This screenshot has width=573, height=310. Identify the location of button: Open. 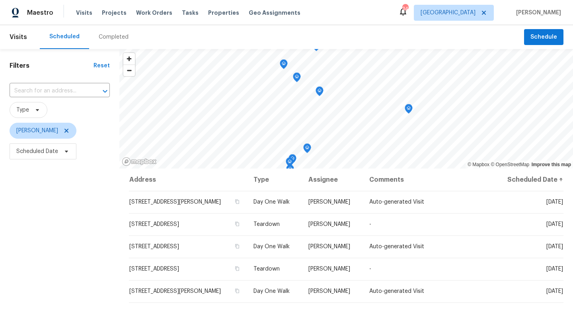
(105, 91).